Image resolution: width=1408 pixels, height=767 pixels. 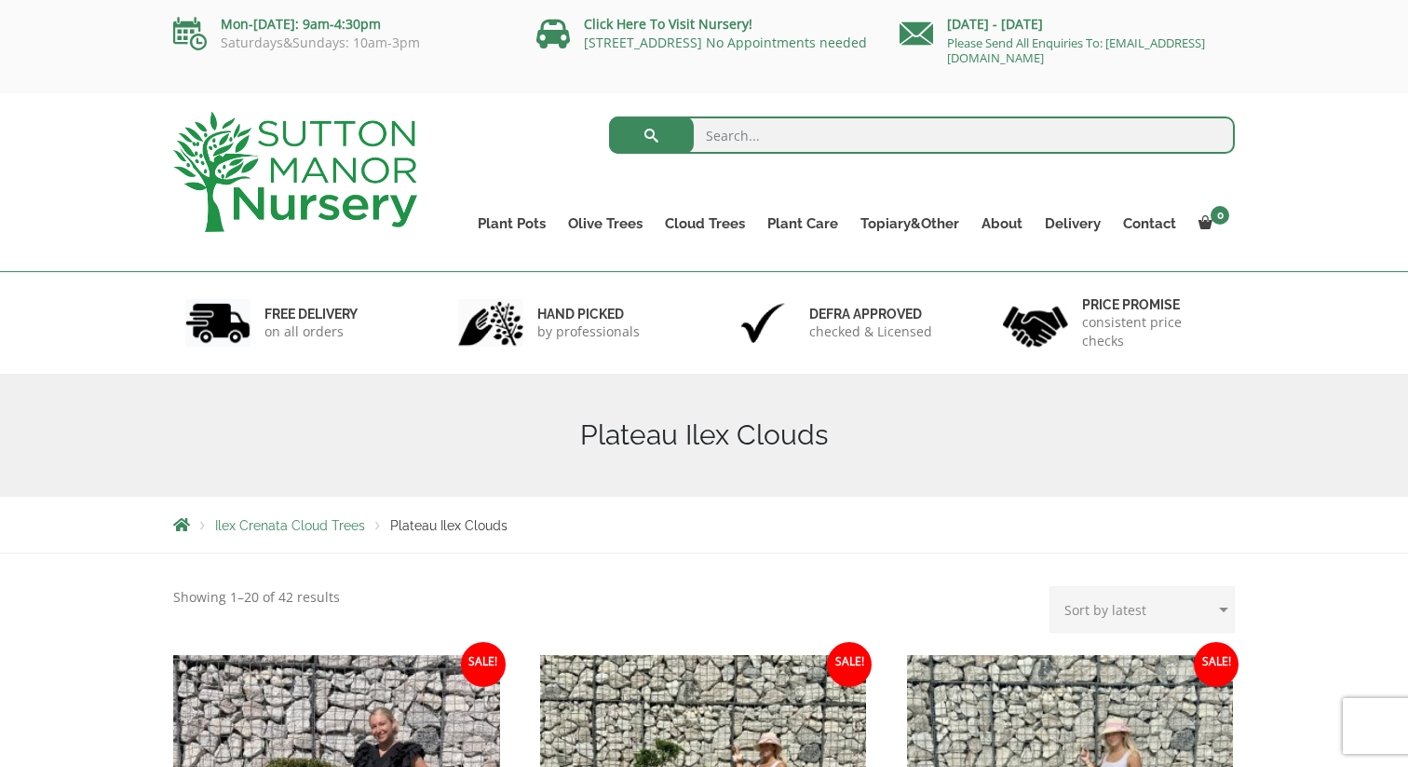 What do you see at coordinates (491, 322) in the screenshot?
I see `img: 2.jpg` at bounding box center [491, 322].